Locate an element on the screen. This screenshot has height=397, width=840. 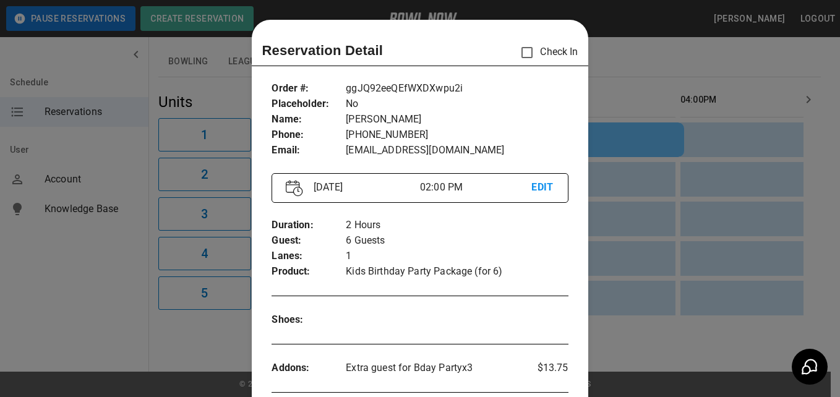
p: 1 is located at coordinates (457, 256).